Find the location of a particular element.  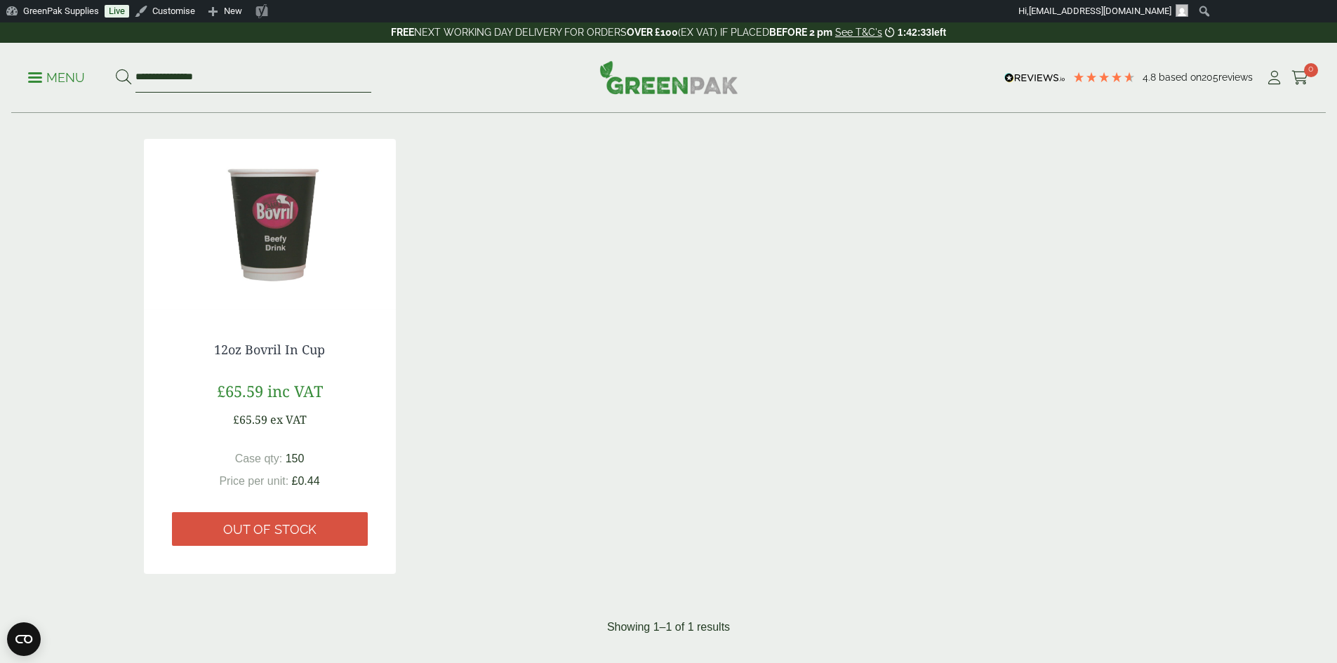

span: reviews is located at coordinates (1235, 77).